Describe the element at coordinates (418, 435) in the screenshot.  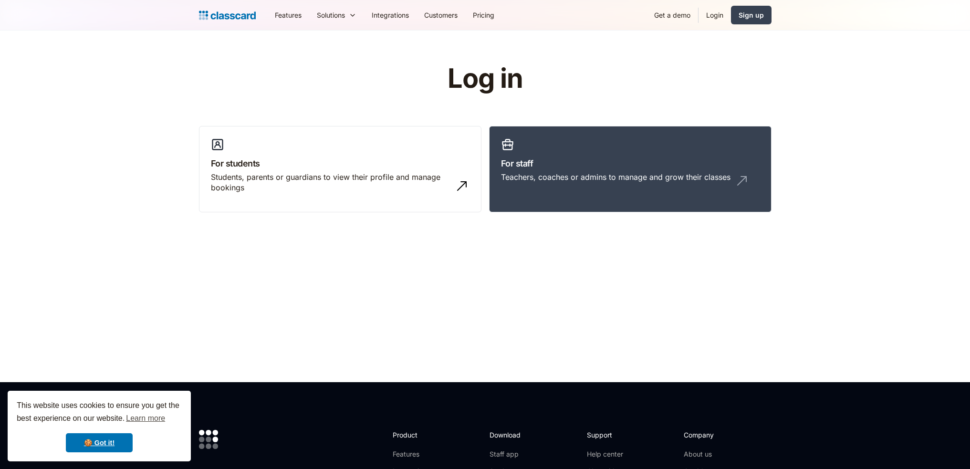
I see `h2: Product` at that location.